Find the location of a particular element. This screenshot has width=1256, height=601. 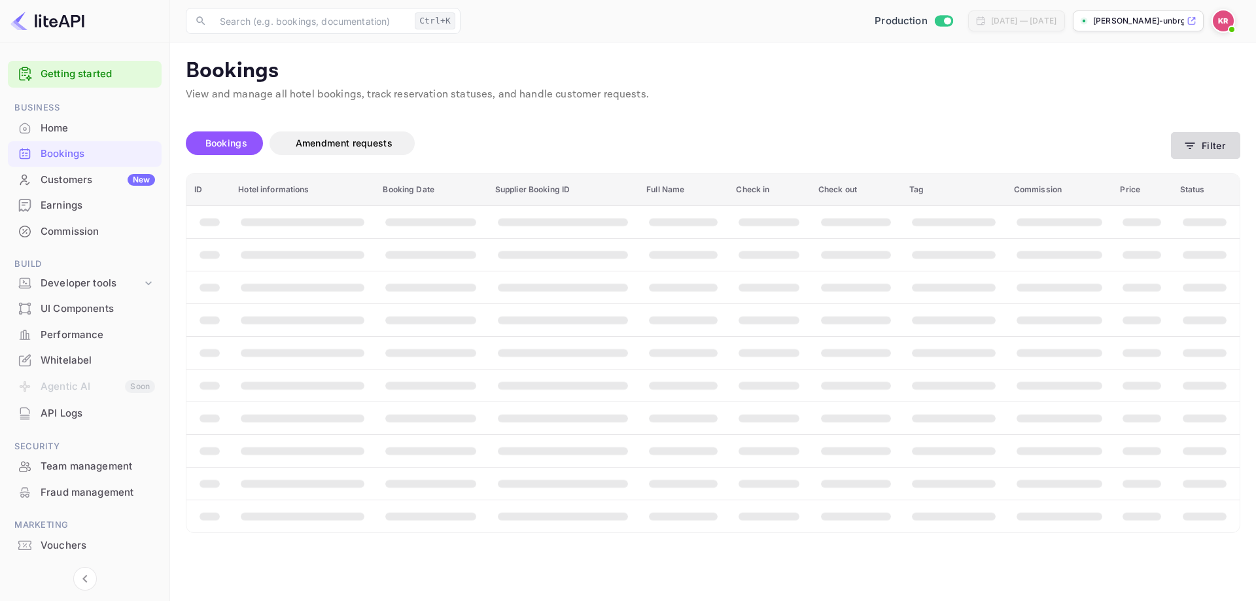

table: booking table is located at coordinates (713, 353).